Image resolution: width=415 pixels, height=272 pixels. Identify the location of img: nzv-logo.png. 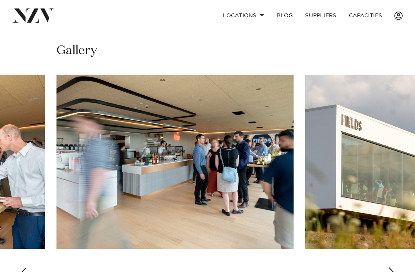
(33, 15).